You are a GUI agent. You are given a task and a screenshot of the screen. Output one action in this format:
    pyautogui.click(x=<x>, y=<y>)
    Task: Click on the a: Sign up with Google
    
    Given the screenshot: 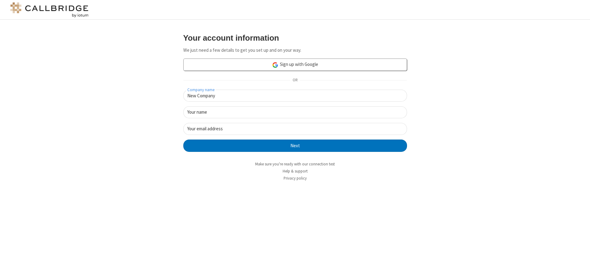 What is the action you would take?
    pyautogui.click(x=295, y=65)
    